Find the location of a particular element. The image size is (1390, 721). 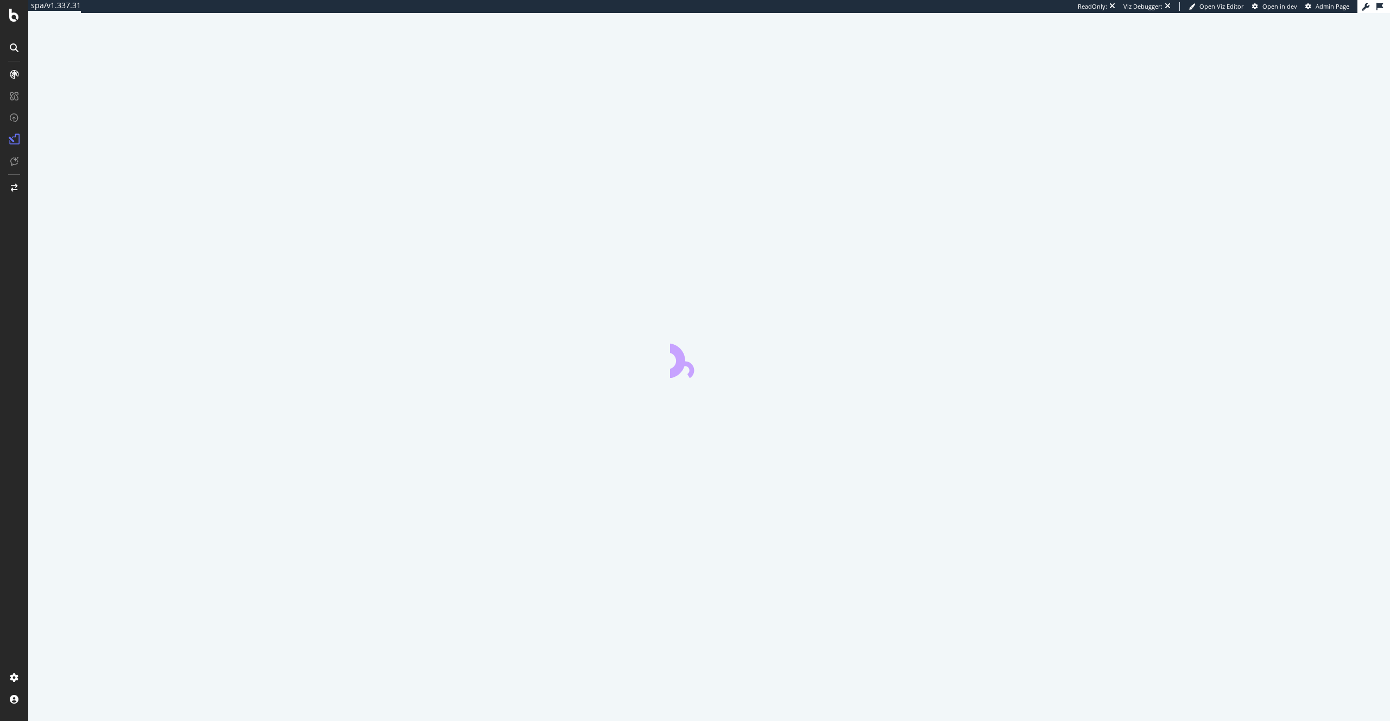

span: Open Viz Editor is located at coordinates (1221, 6).